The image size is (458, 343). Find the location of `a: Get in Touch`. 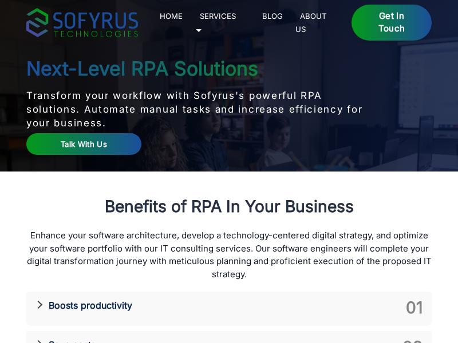

a: Get in Touch is located at coordinates (391, 23).